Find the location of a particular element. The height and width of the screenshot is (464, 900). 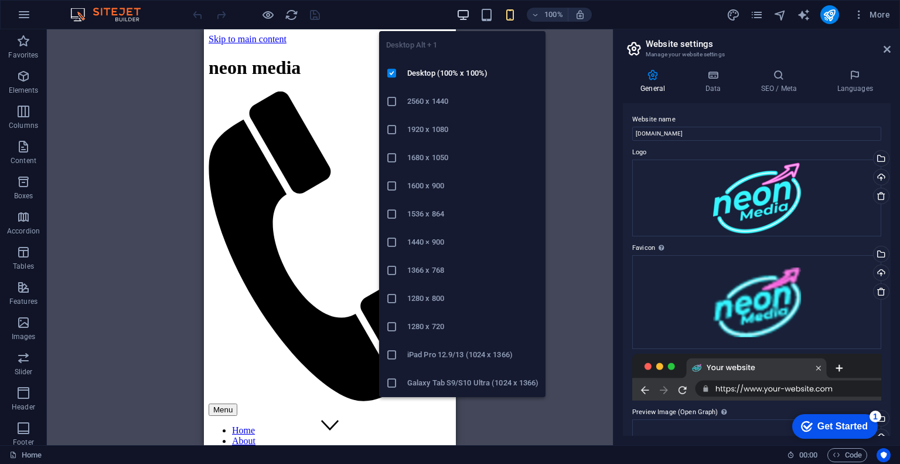

a: Skip to main content is located at coordinates (43, 9).